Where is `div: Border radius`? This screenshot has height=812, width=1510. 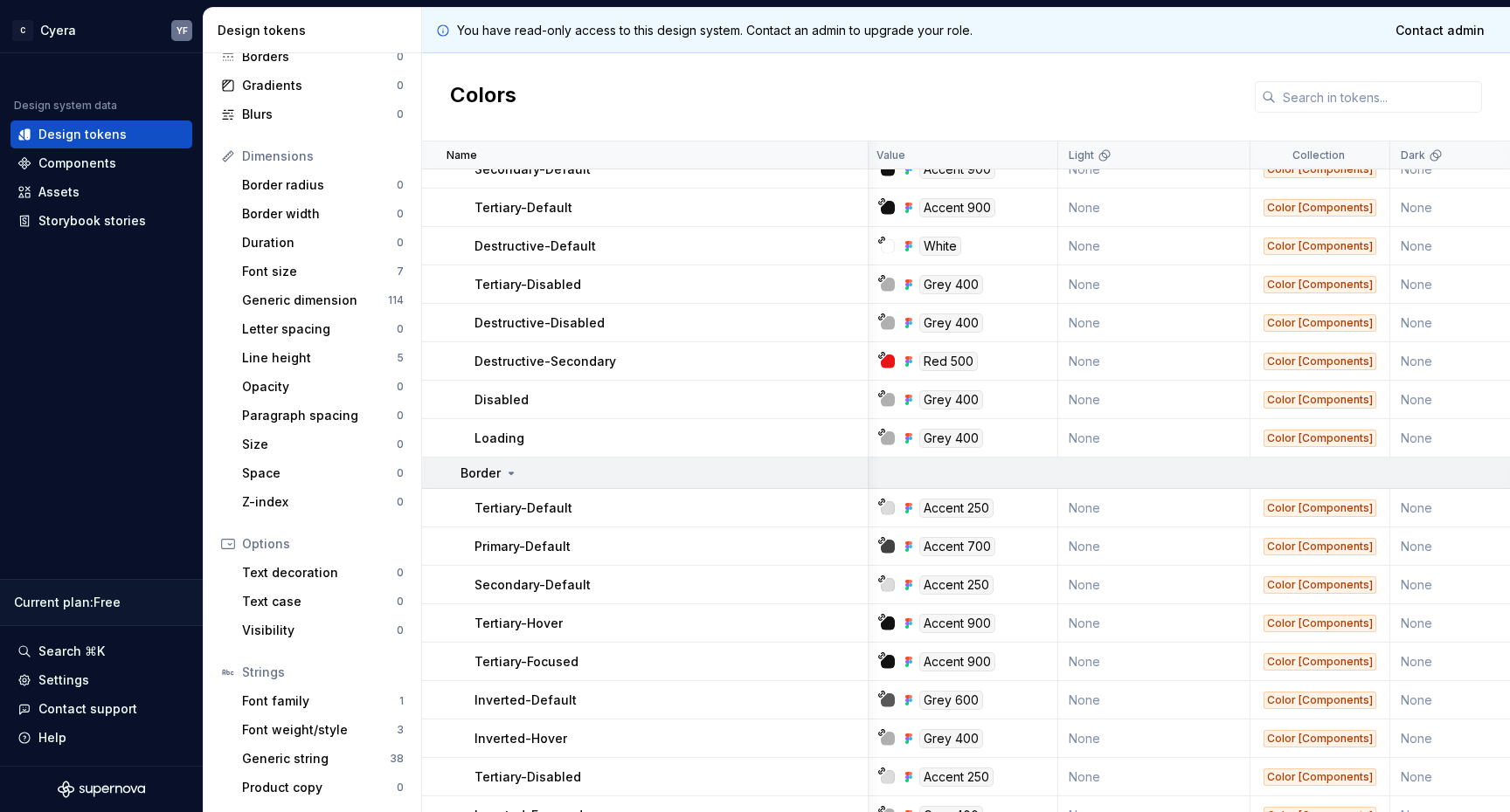 div: Border radius is located at coordinates (319, 185).